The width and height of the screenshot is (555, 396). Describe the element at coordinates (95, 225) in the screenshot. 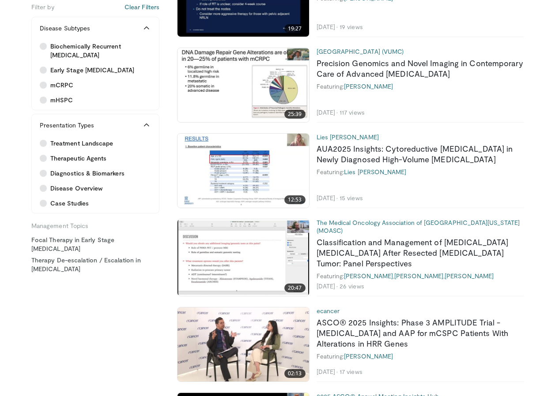

I see `h5: Management Topics` at that location.